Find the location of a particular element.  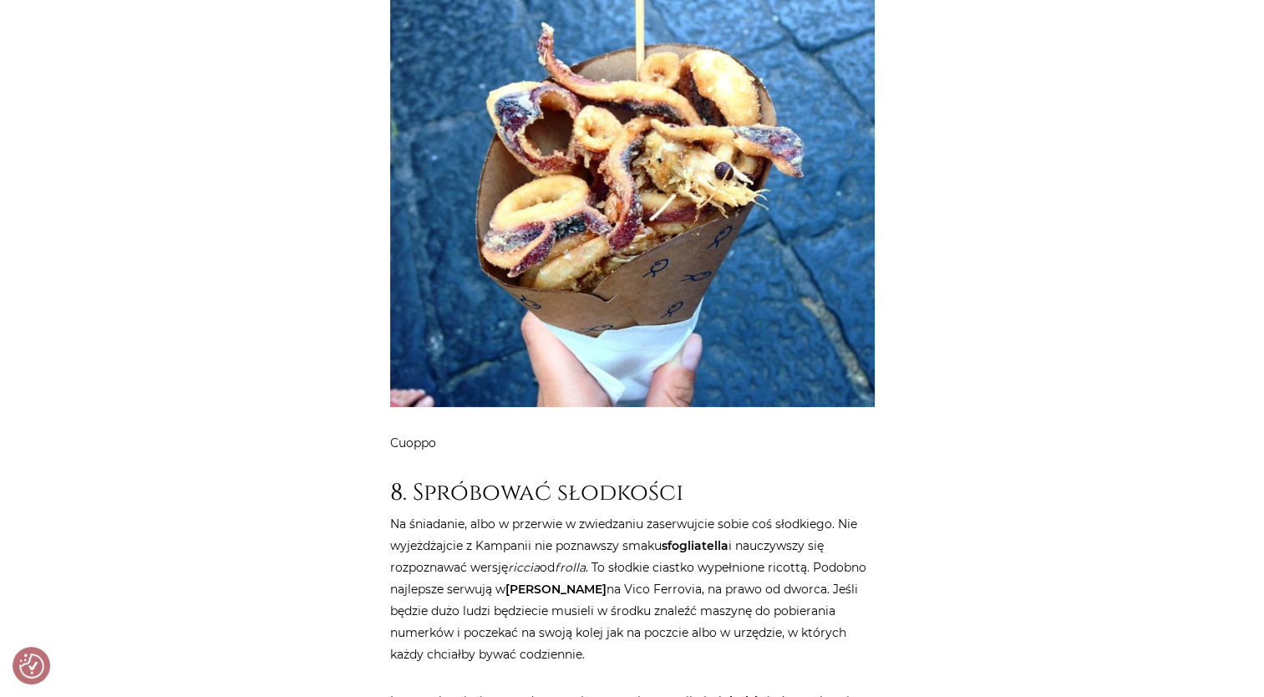

p: Na śniadanie, albo w przerwie w zwiedzaniu zaserwujcie sobie coś słodkiego. Nie wyjeżdżajcie z Ka... is located at coordinates (633, 589).